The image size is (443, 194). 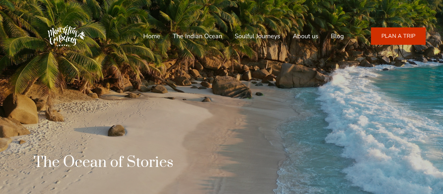 I want to click on a: PLAN A TRIP, so click(x=399, y=36).